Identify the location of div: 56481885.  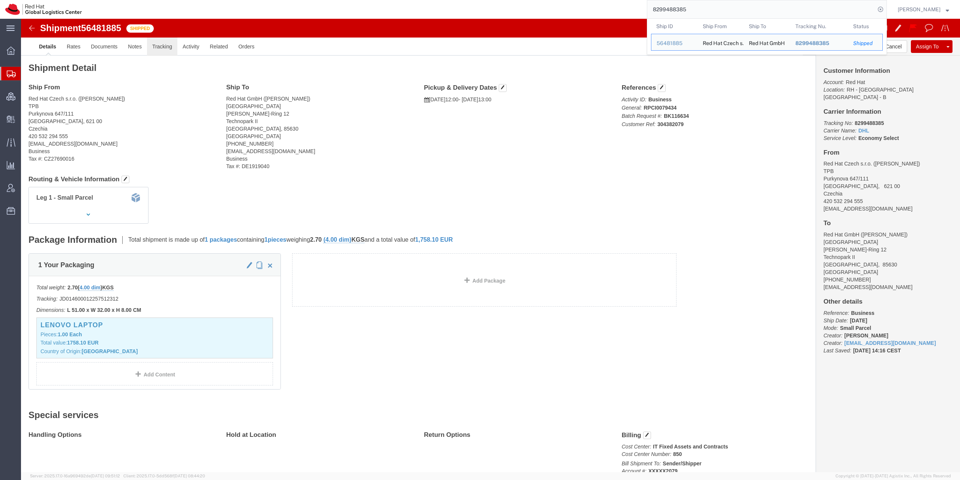
(674, 43).